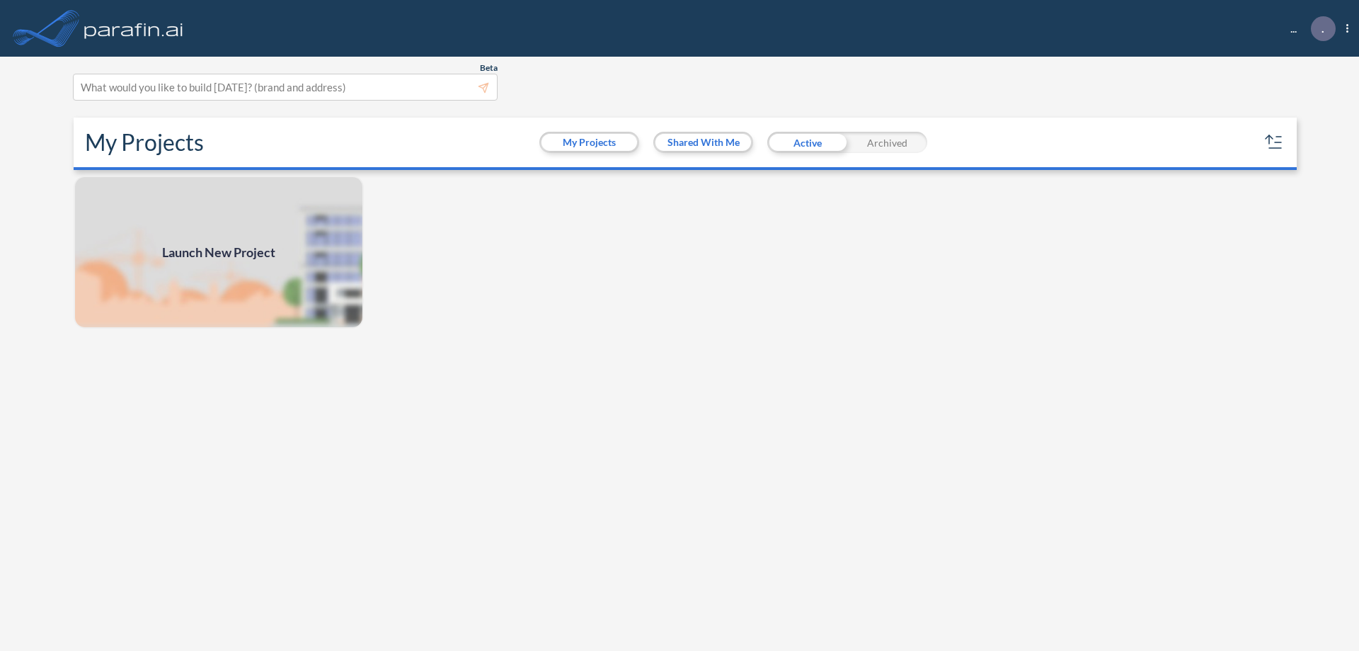 This screenshot has height=651, width=1359. What do you see at coordinates (807, 142) in the screenshot?
I see `div: Active` at bounding box center [807, 142].